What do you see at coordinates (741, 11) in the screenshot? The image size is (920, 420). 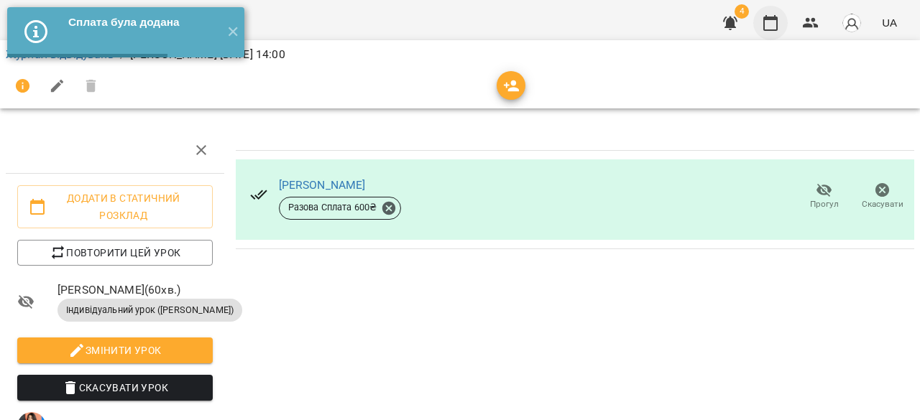 I see `span: 4` at bounding box center [741, 11].